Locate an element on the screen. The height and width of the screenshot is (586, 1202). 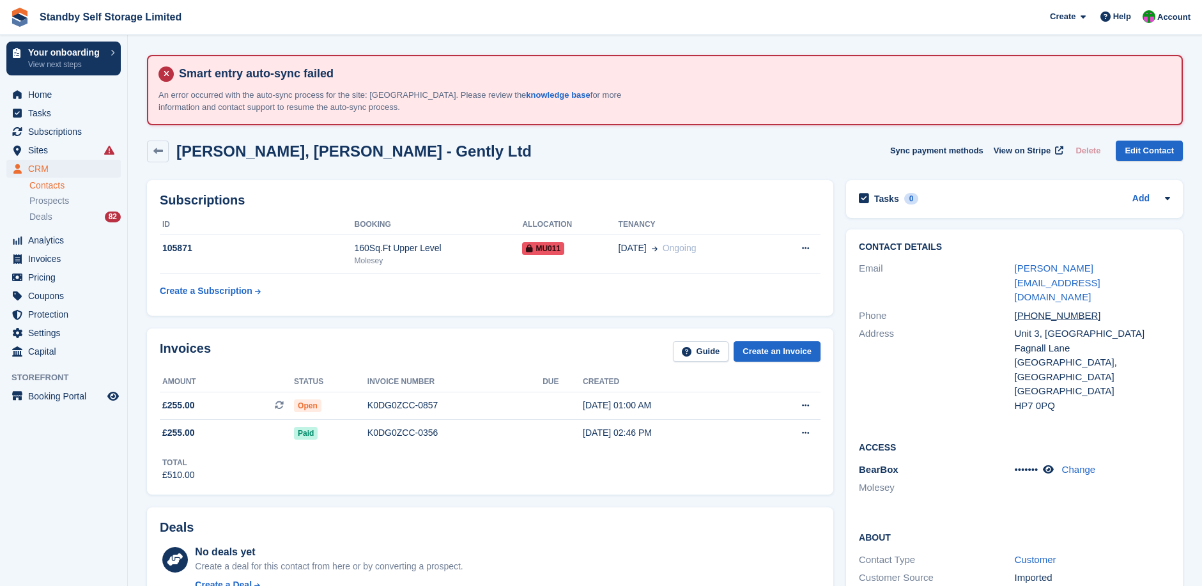
span: Create is located at coordinates (1063, 17).